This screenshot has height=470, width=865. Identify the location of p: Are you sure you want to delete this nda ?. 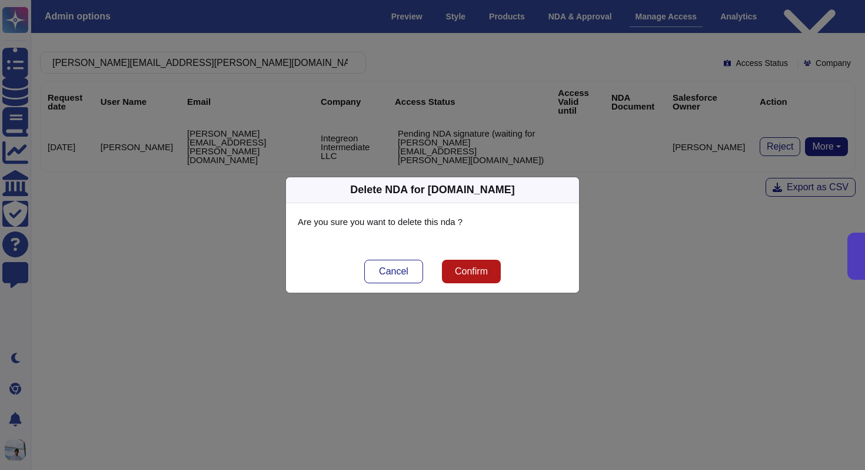
(432, 222).